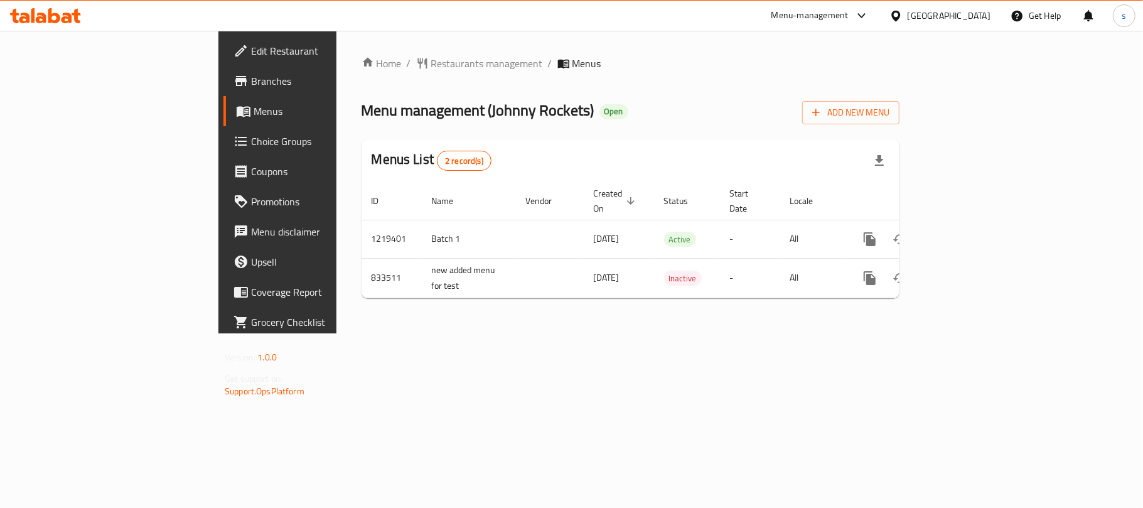 Image resolution: width=1143 pixels, height=508 pixels. What do you see at coordinates (614, 111) in the screenshot?
I see `span: Open` at bounding box center [614, 111].